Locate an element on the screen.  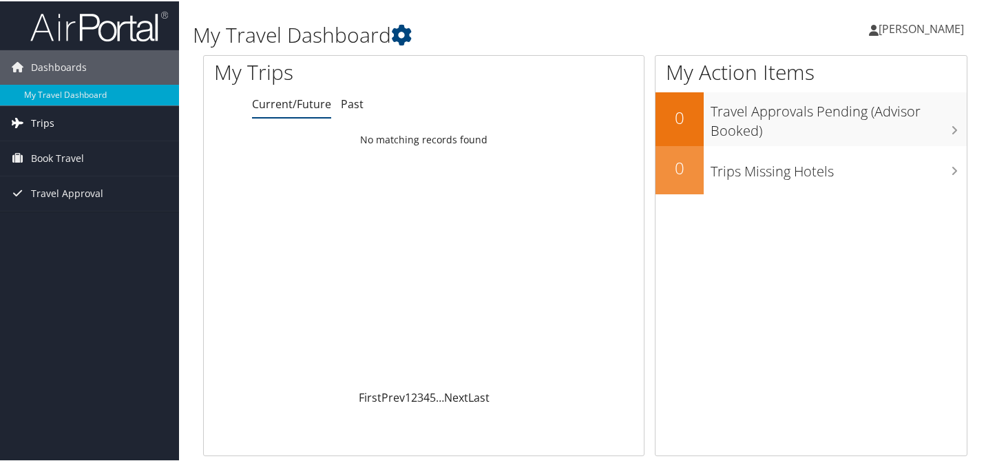
img: airportal-logo.png is located at coordinates (99, 25).